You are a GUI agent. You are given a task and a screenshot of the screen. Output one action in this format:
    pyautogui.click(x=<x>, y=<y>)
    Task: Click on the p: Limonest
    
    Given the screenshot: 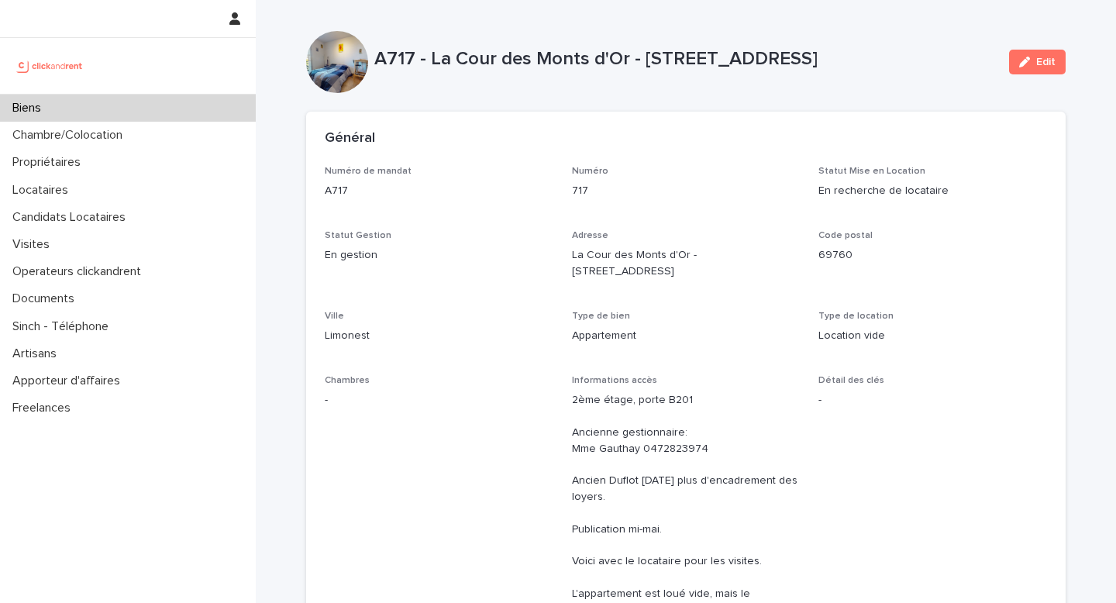 What is the action you would take?
    pyautogui.click(x=439, y=336)
    